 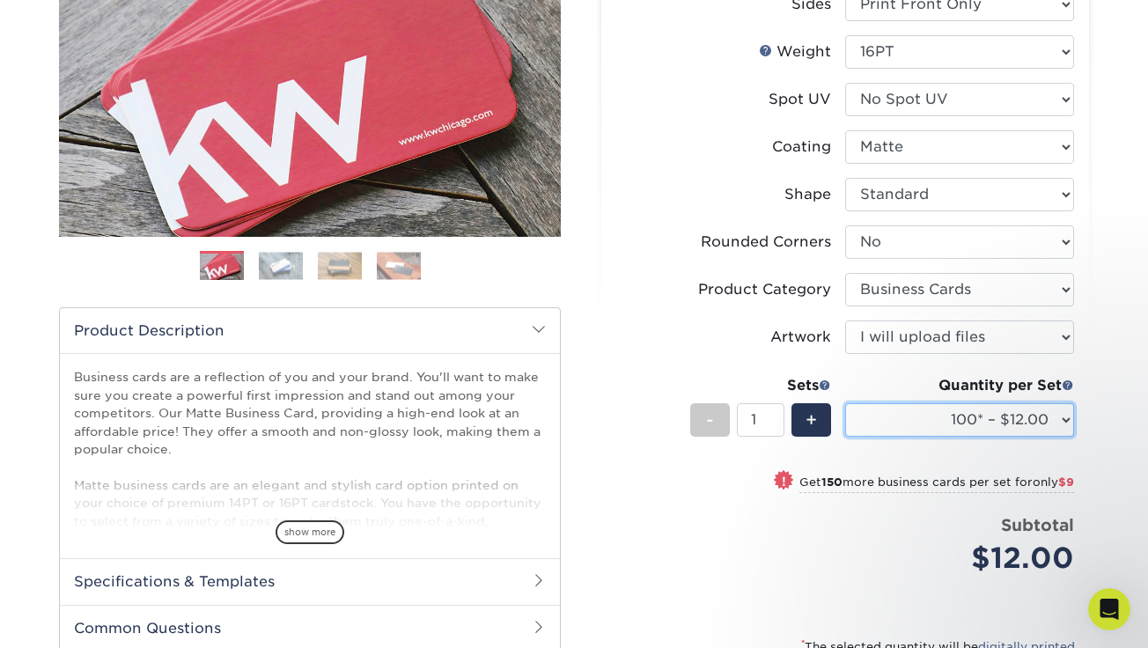 What do you see at coordinates (399, 265) in the screenshot?
I see `img: Business Cards 04` at bounding box center [399, 265].